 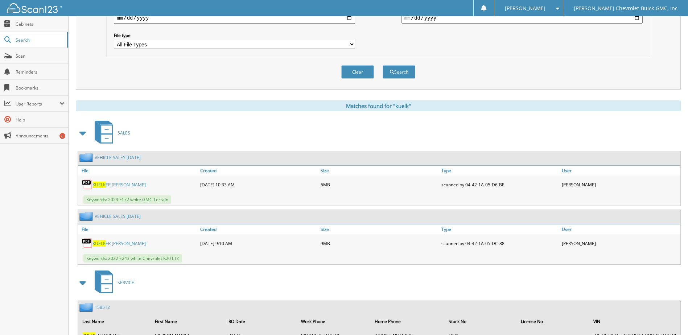 What do you see at coordinates (334, 321) in the screenshot?
I see `th: Work Phone` at bounding box center [334, 321].